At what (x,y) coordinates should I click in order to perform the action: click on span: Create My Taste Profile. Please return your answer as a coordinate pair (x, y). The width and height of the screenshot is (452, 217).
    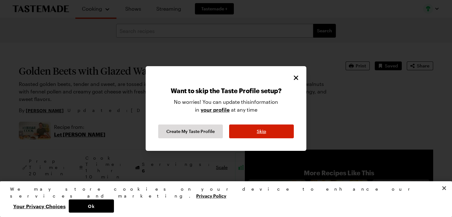
    Looking at the image, I should click on (191, 132).